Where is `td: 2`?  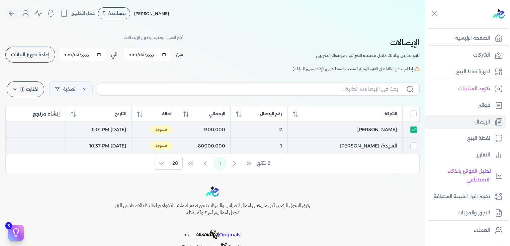 td: 2 is located at coordinates (259, 129).